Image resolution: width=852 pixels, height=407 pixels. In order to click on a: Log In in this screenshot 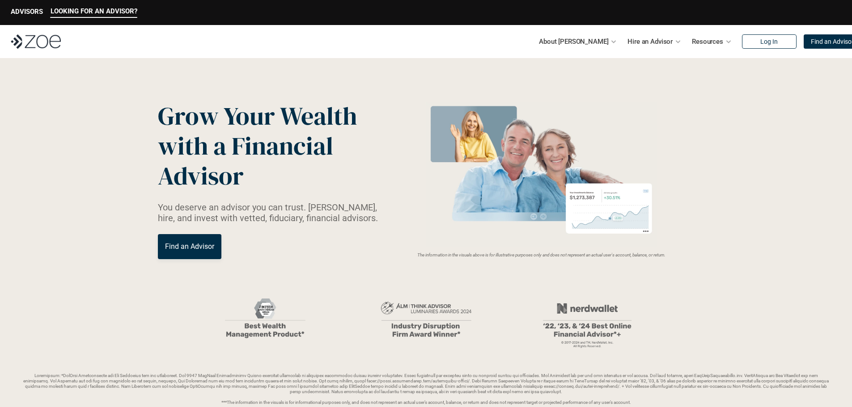, I will do `click(769, 42)`.